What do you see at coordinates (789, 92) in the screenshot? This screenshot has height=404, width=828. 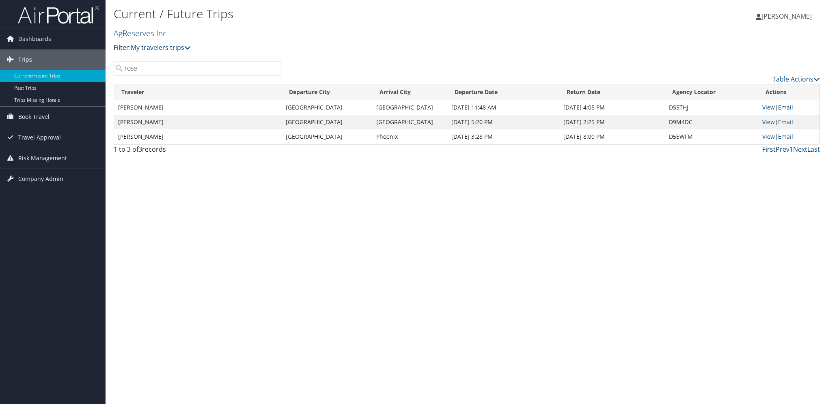 I see `th: Actions` at bounding box center [789, 92].